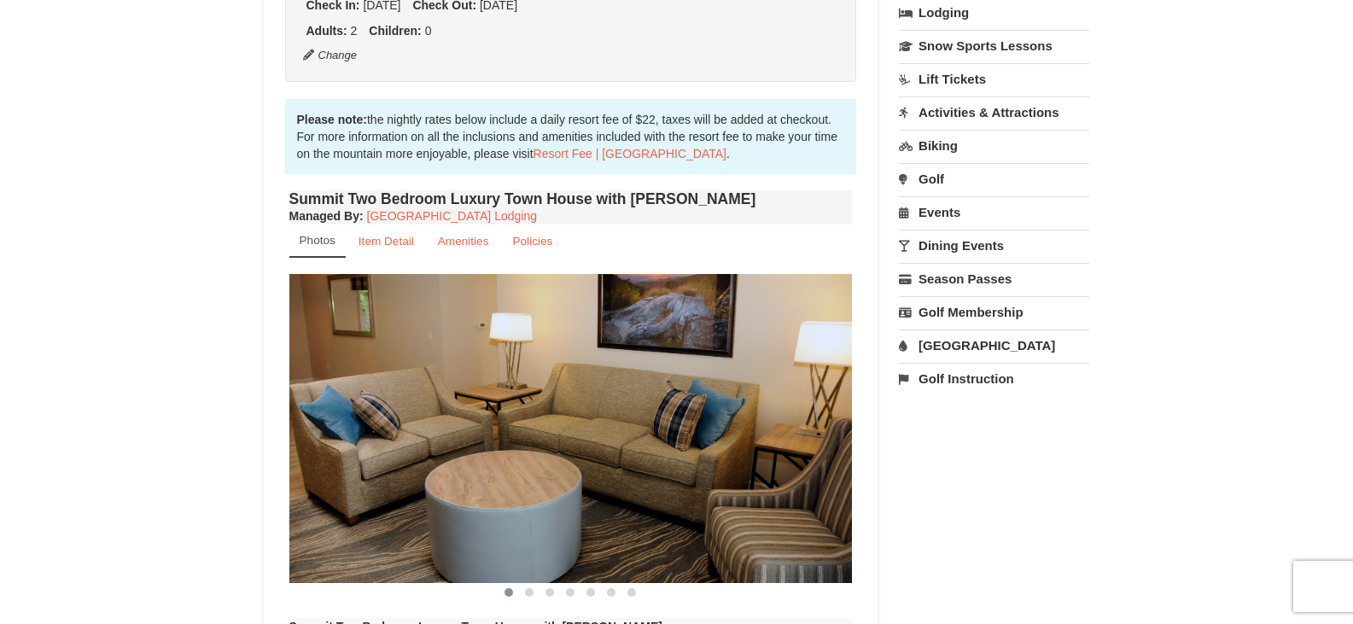 This screenshot has width=1353, height=624. Describe the element at coordinates (327, 31) in the screenshot. I see `strong: Adults:` at that location.